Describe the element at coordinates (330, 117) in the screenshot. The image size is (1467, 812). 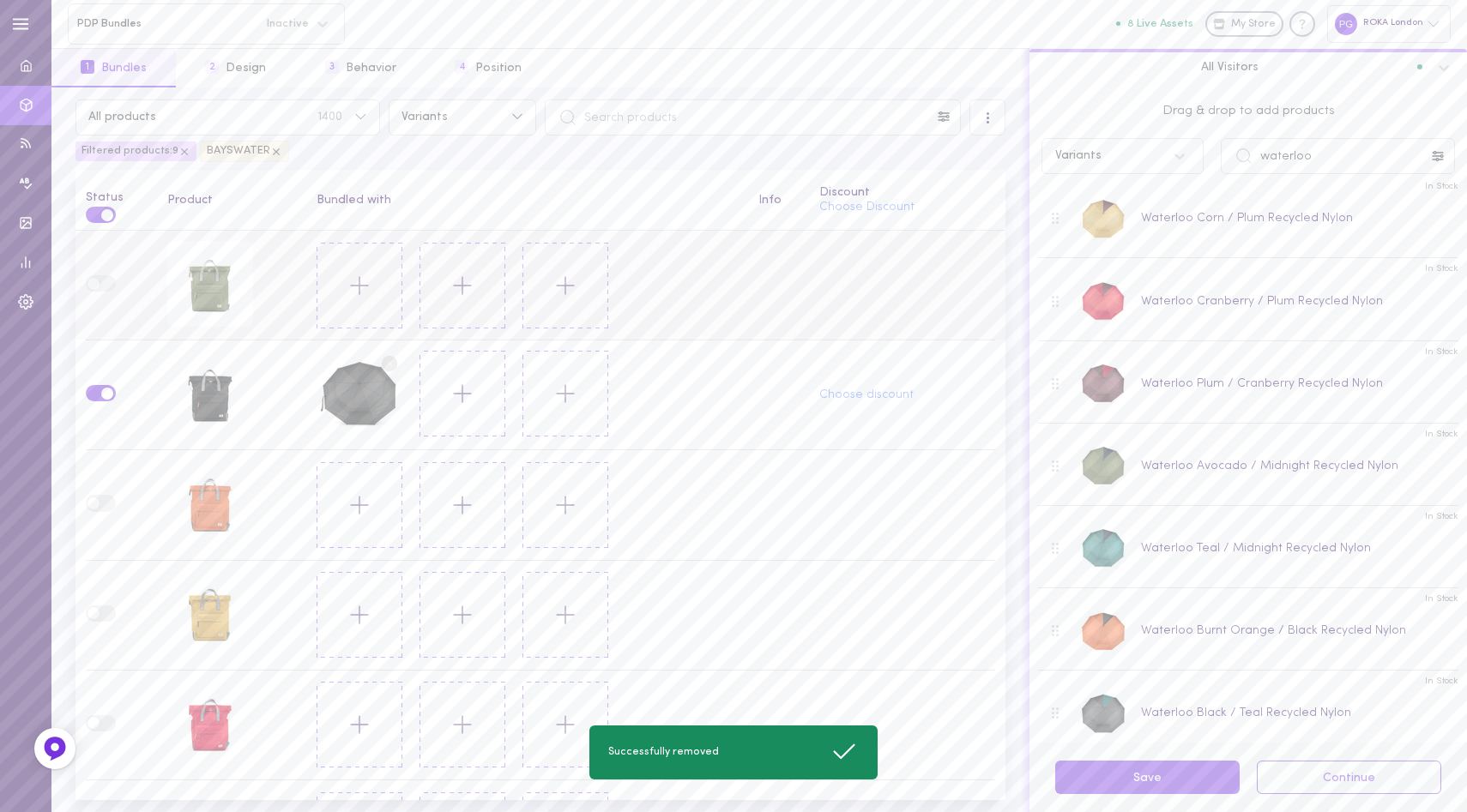
I see `span: 1400` at that location.